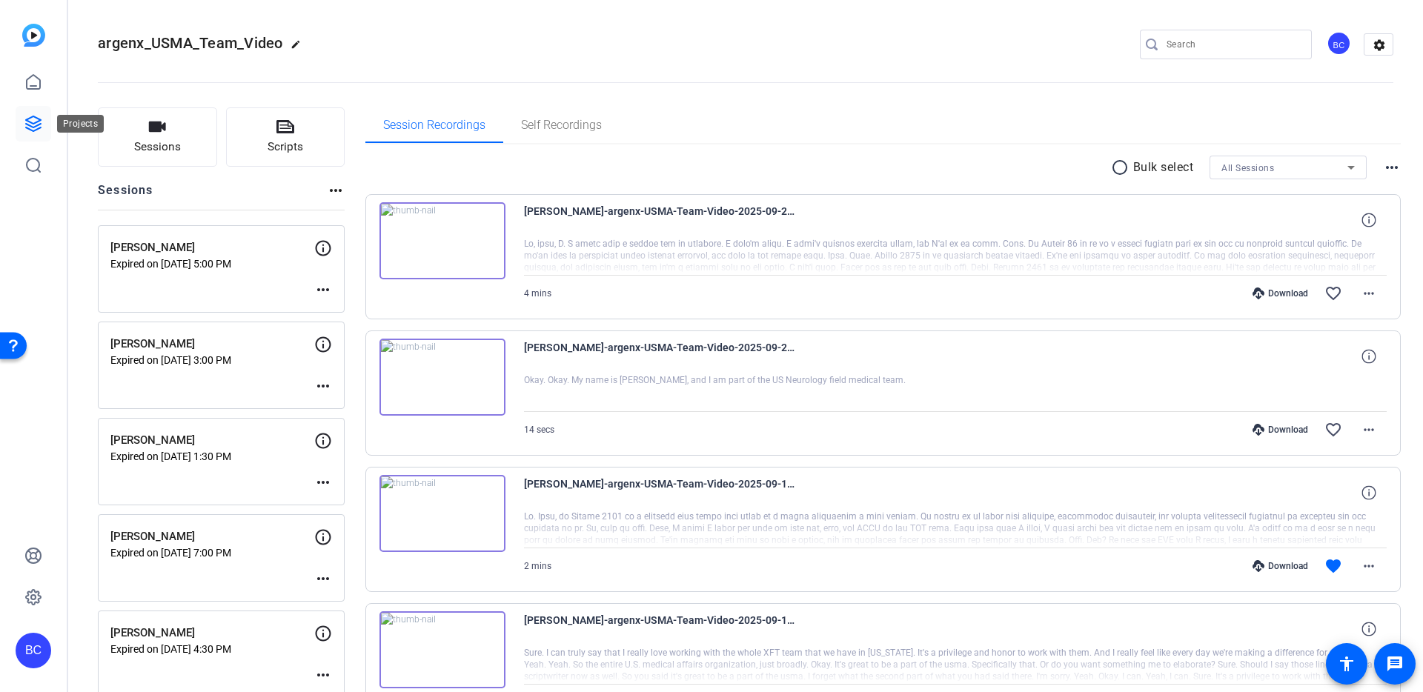 This screenshot has width=1423, height=692. What do you see at coordinates (539, 430) in the screenshot?
I see `span: 14 secs` at bounding box center [539, 430].